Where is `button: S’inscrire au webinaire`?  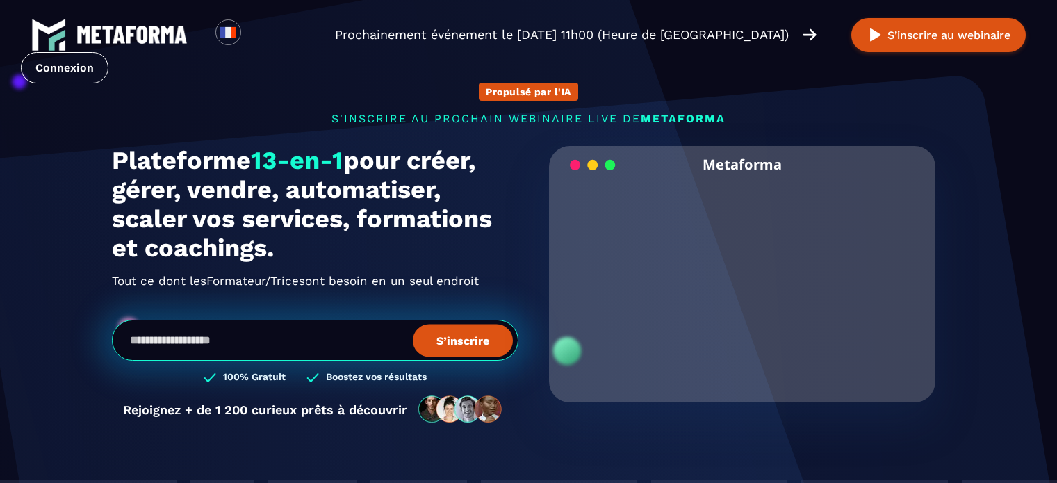 button: S’inscrire au webinaire is located at coordinates (938, 35).